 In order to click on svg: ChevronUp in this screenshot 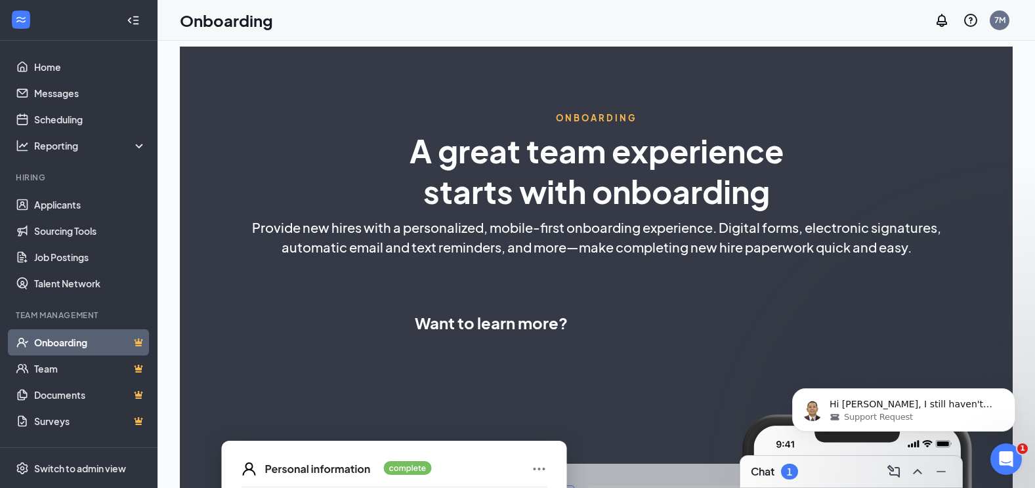, I will do `click(917, 472)`.